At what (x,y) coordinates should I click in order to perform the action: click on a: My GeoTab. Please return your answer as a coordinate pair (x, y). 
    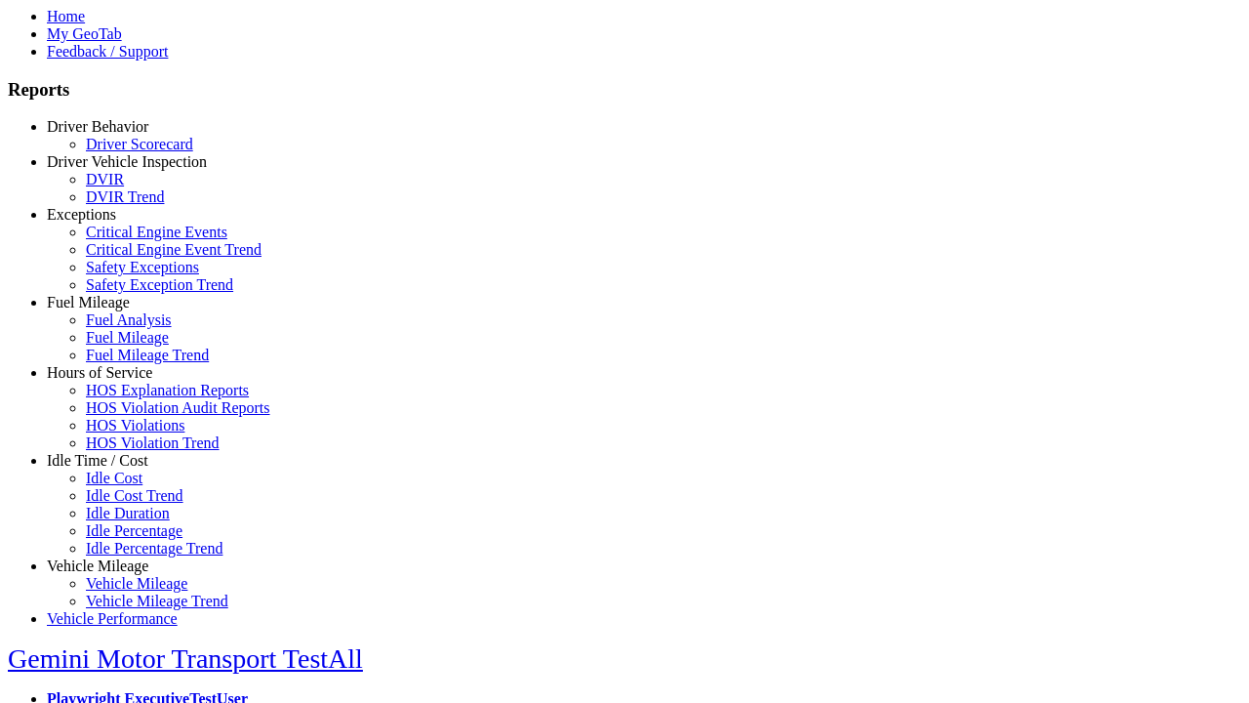
    Looking at the image, I should click on (84, 33).